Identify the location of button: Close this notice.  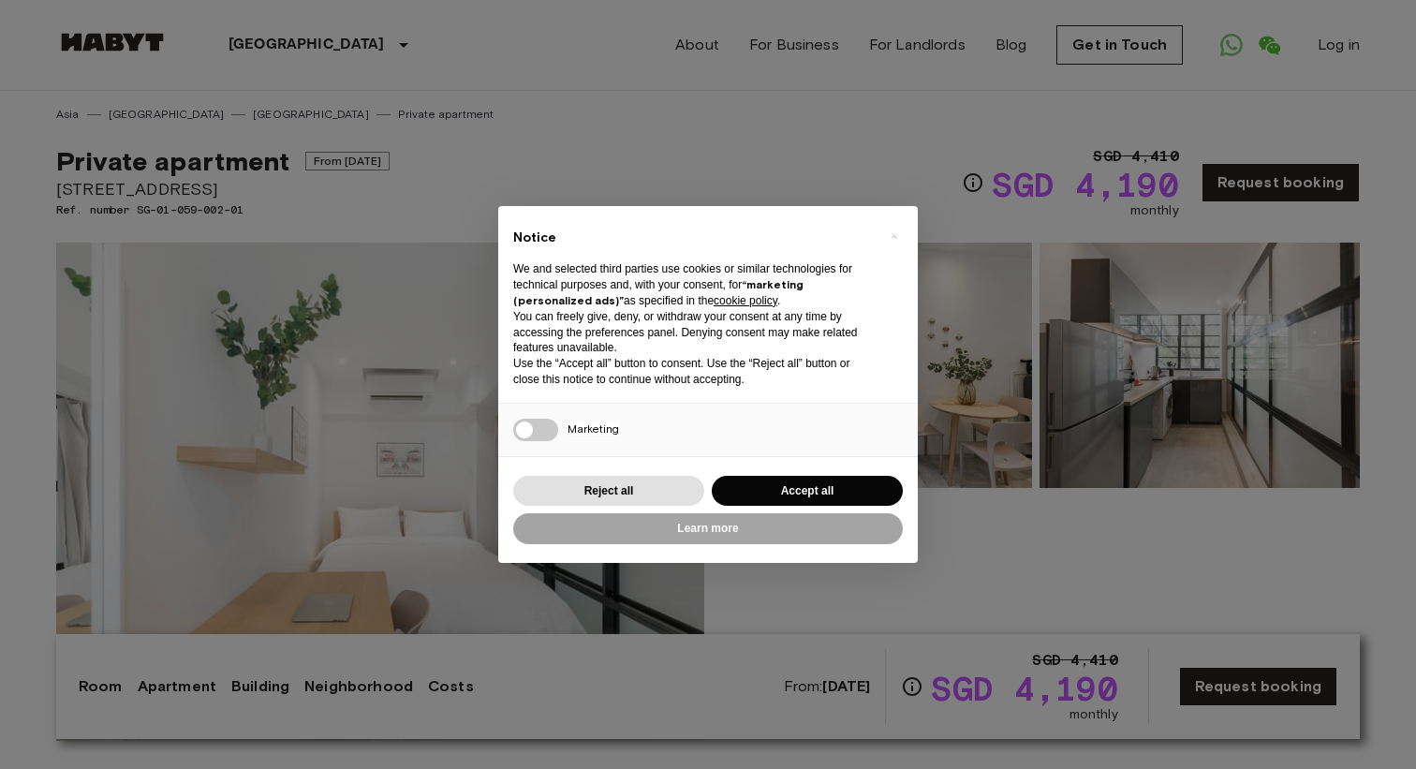
(894, 236).